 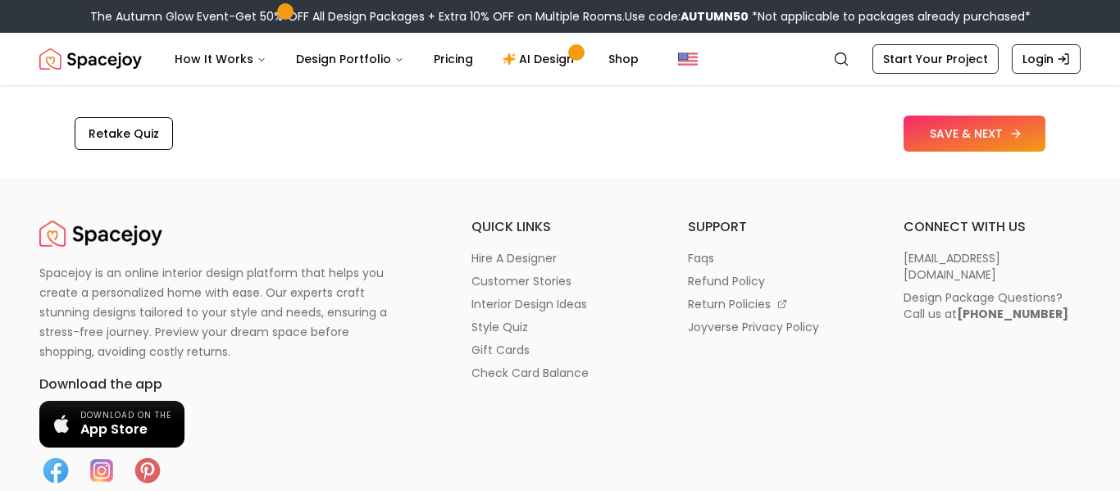 What do you see at coordinates (221, 59) in the screenshot?
I see `button: How It Works` at bounding box center [221, 59].